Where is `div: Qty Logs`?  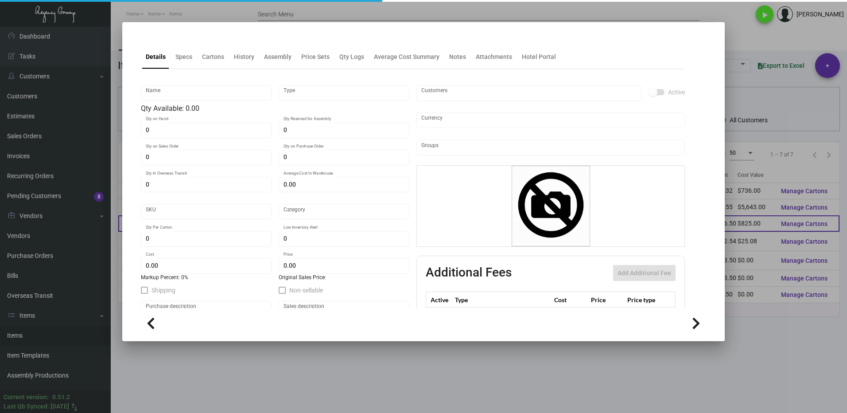
div: Qty Logs is located at coordinates (352, 57).